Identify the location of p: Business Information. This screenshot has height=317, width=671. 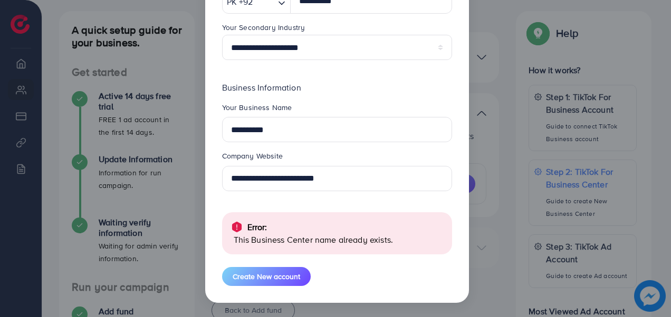
(337, 88).